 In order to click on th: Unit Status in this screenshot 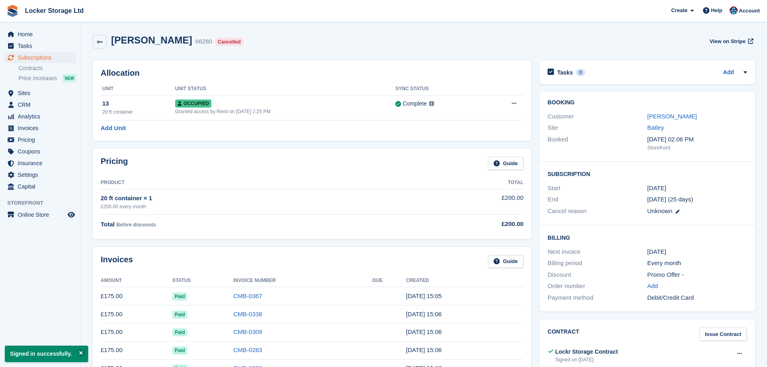, I will do `click(285, 89)`.